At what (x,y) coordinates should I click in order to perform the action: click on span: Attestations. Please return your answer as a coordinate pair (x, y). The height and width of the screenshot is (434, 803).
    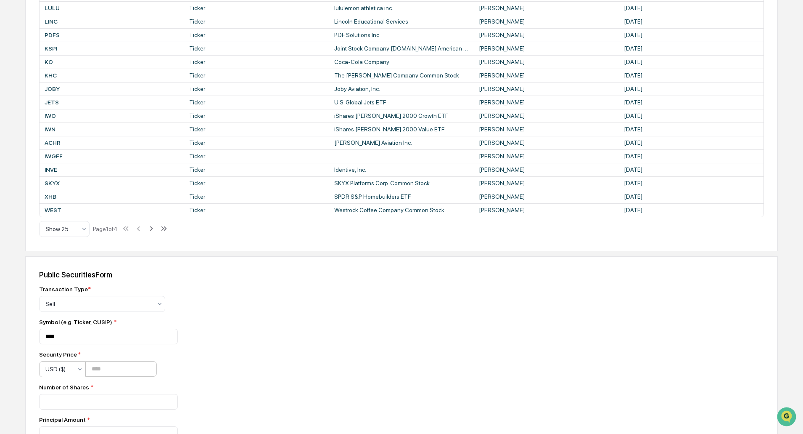
    Looking at the image, I should click on (87, 110).